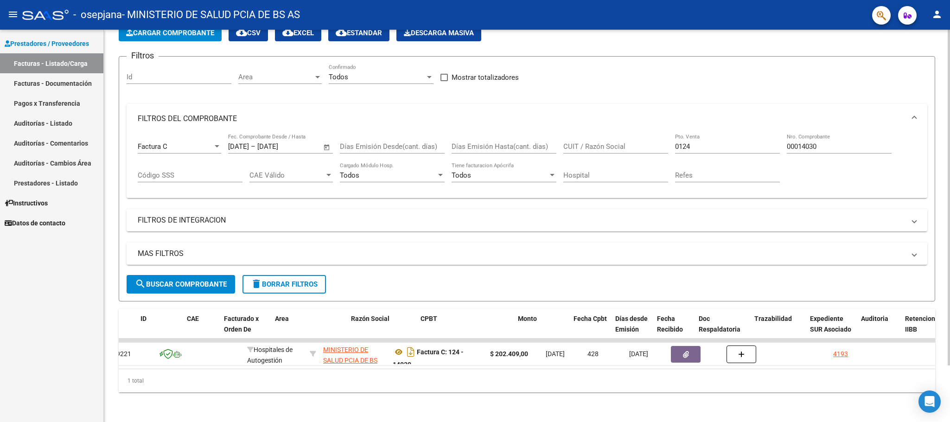  Describe the element at coordinates (382, 329) in the screenshot. I see `datatable-header-cell: Razón Social` at that location.